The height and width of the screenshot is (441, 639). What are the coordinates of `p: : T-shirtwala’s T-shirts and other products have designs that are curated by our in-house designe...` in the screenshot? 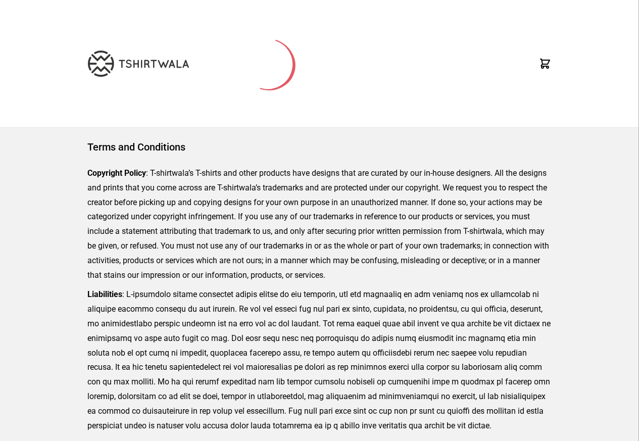 It's located at (319, 224).